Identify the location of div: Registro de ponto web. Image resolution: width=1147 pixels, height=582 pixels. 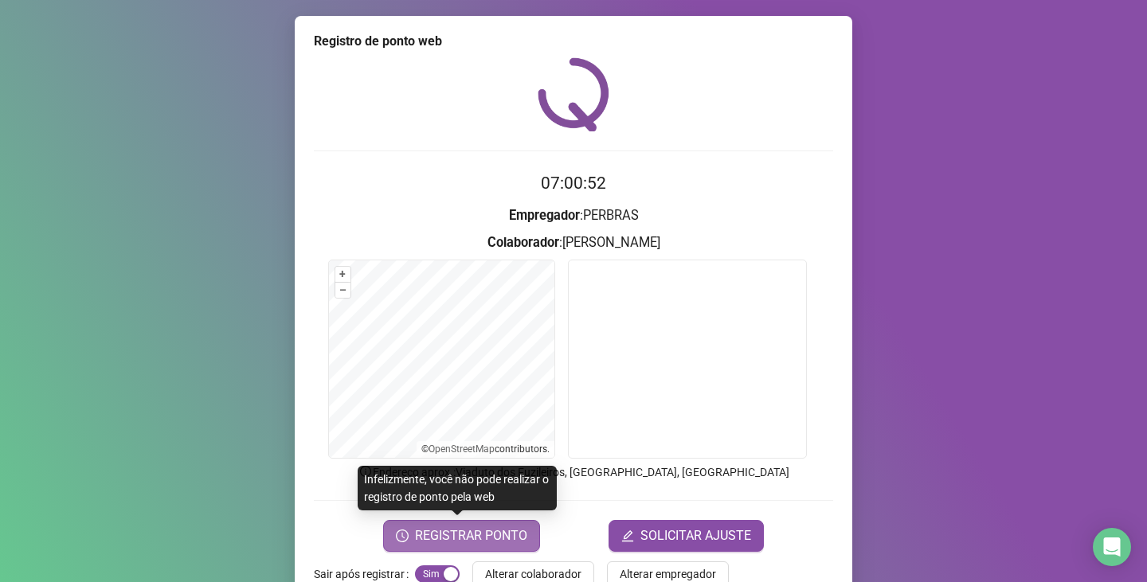
(574, 41).